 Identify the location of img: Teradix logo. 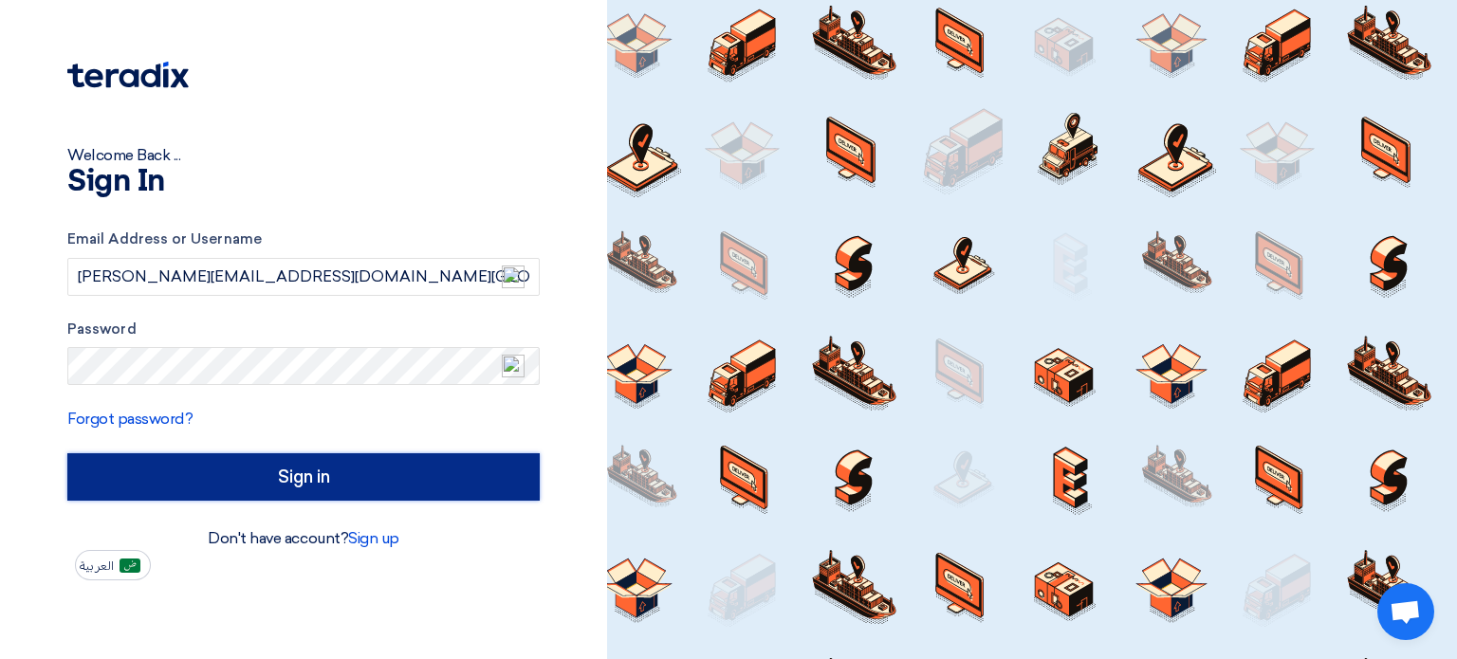
(128, 75).